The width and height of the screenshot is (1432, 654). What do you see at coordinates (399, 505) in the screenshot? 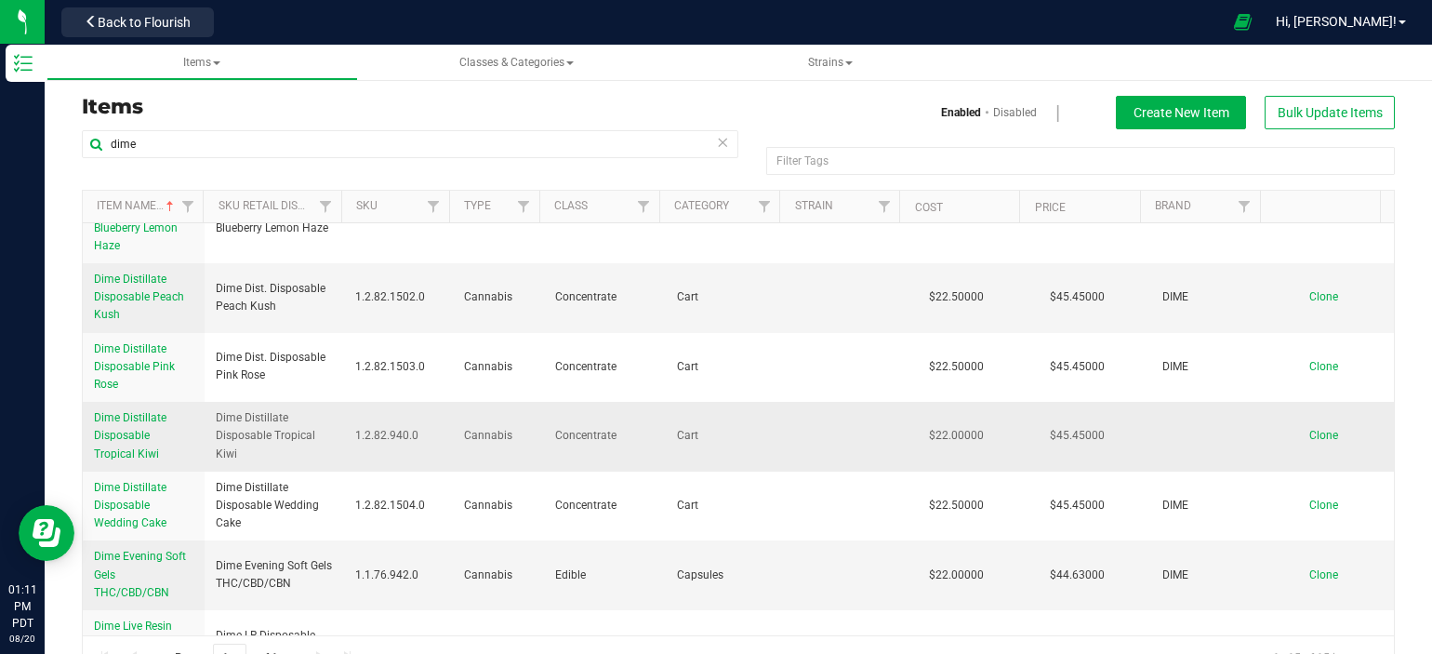
I see `span: 1.2.82.1504.0` at bounding box center [399, 505].